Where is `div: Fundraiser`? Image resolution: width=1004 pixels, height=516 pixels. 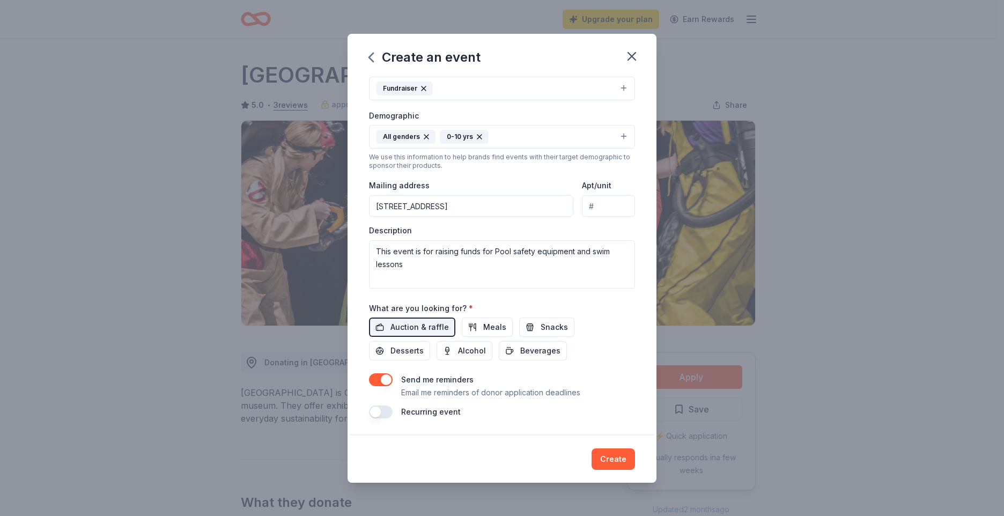 div: Fundraiser is located at coordinates (405, 89).